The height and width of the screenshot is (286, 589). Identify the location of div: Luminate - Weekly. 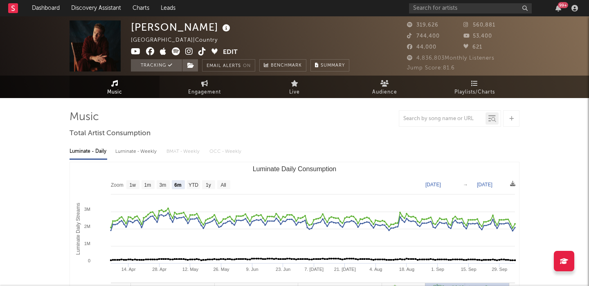
(137, 152).